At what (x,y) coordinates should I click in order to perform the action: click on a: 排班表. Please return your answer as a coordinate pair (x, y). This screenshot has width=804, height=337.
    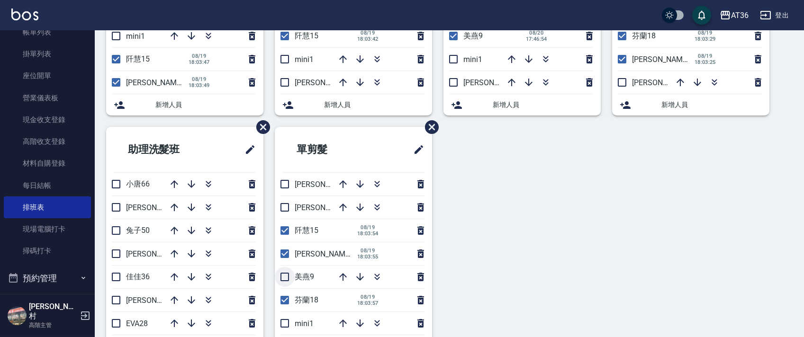
    Looking at the image, I should click on (47, 208).